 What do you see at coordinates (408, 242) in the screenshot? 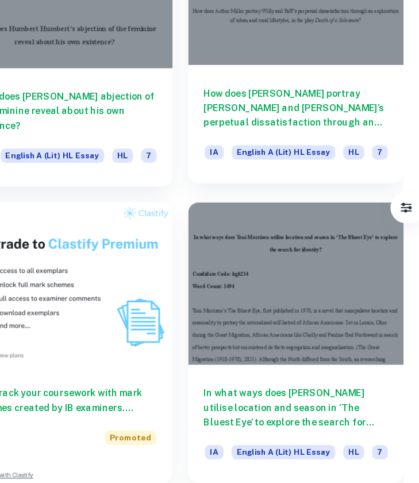
I see `button: Filter` at bounding box center [408, 242].